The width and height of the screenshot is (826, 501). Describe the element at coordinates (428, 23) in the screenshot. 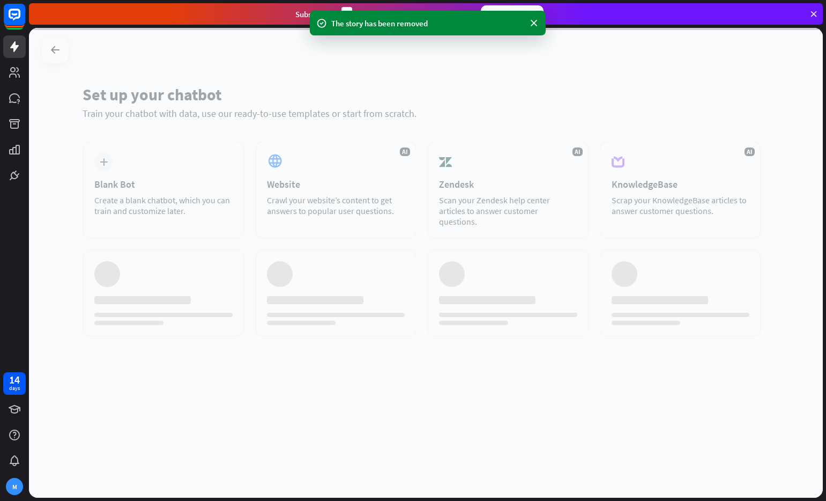

I see `div: The story has been removed` at that location.